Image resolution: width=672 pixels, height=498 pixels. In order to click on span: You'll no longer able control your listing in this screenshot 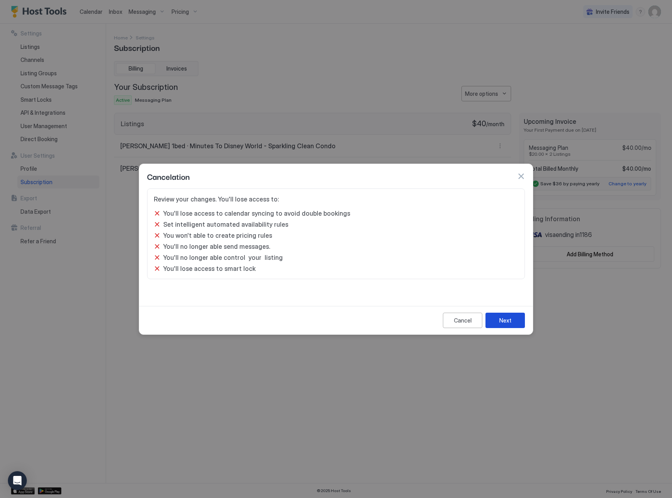, I will do `click(223, 258)`.